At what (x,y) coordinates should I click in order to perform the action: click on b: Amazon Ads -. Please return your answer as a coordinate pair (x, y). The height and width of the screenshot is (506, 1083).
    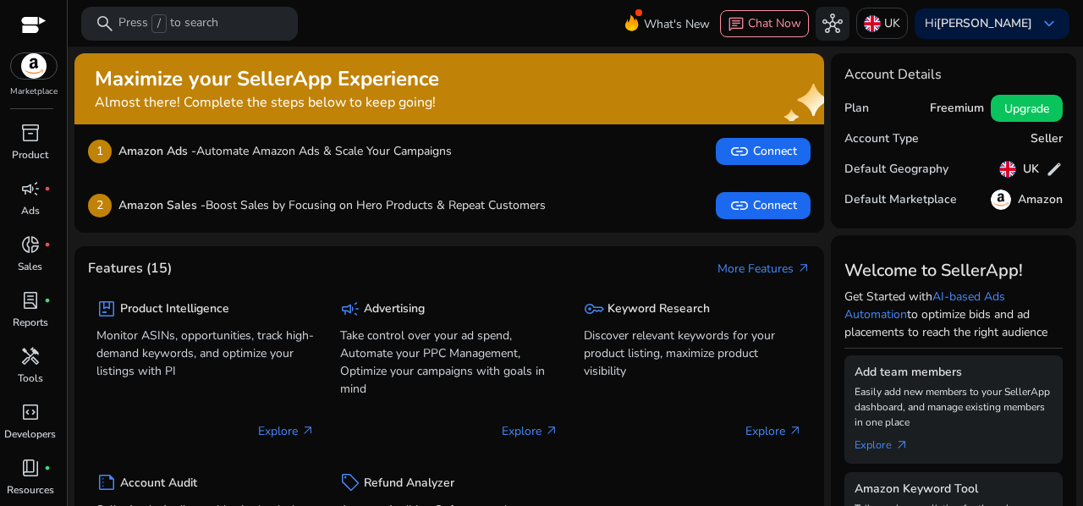
    Looking at the image, I should click on (157, 151).